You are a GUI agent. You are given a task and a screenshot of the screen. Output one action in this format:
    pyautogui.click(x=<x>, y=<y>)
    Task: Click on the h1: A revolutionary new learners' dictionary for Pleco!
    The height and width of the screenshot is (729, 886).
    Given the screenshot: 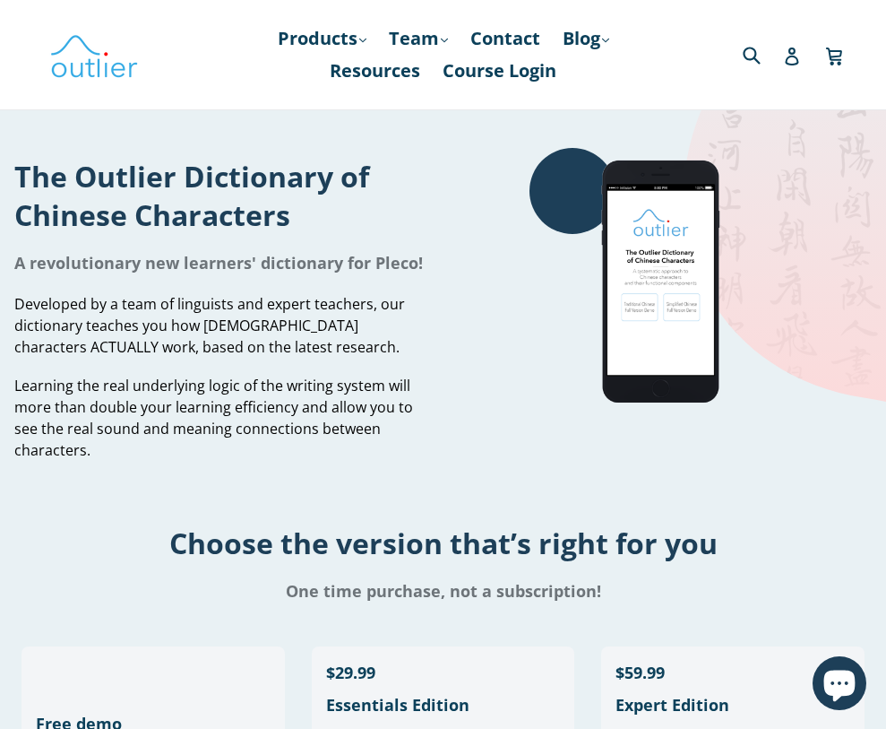 What is the action you would take?
    pyautogui.click(x=222, y=263)
    